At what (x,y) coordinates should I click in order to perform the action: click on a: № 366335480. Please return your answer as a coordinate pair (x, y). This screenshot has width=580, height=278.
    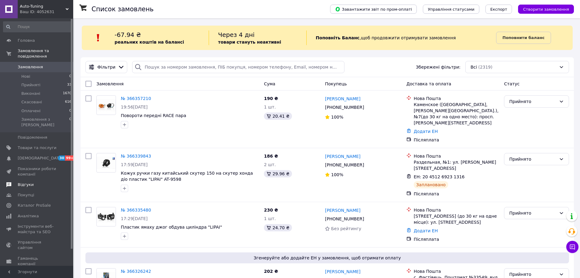
    Looking at the image, I should click on (136, 210).